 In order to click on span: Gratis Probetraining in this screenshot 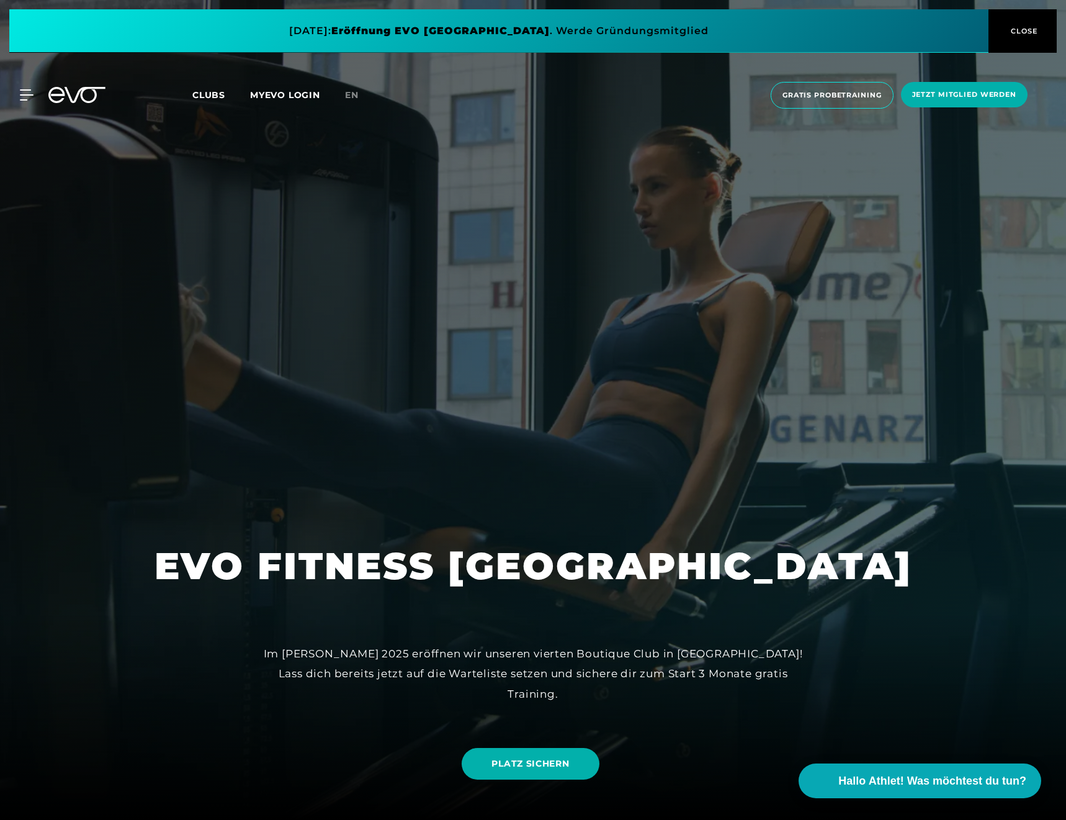, I will do `click(832, 95)`.